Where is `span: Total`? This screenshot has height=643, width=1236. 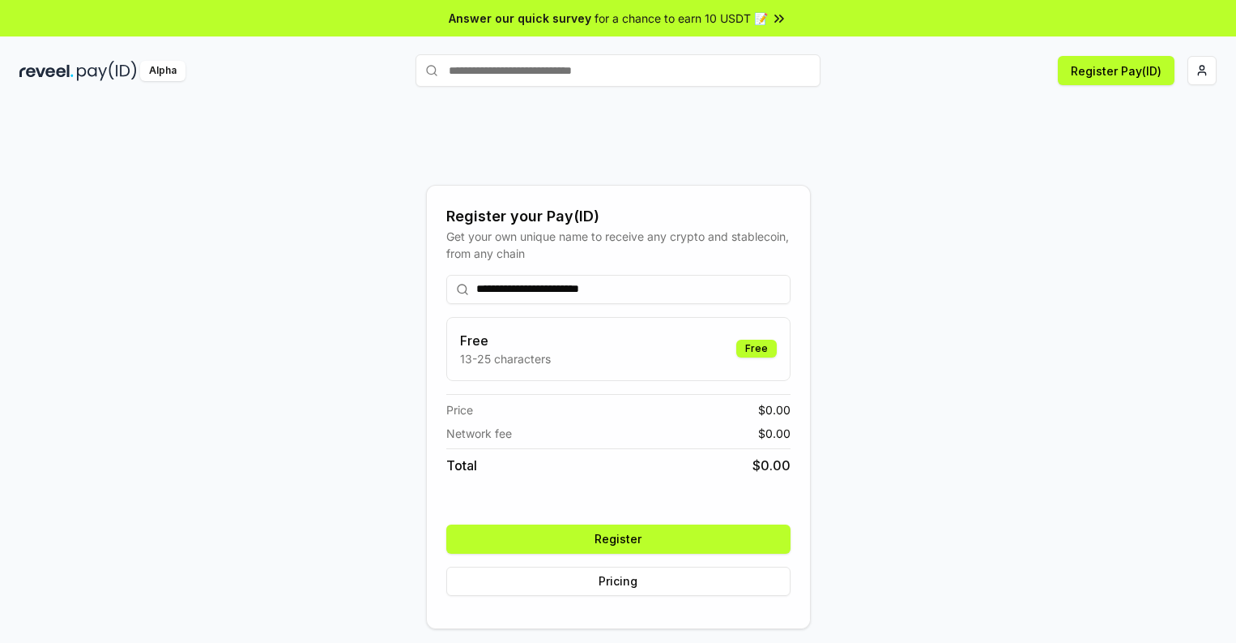
span: Total is located at coordinates (462, 465).